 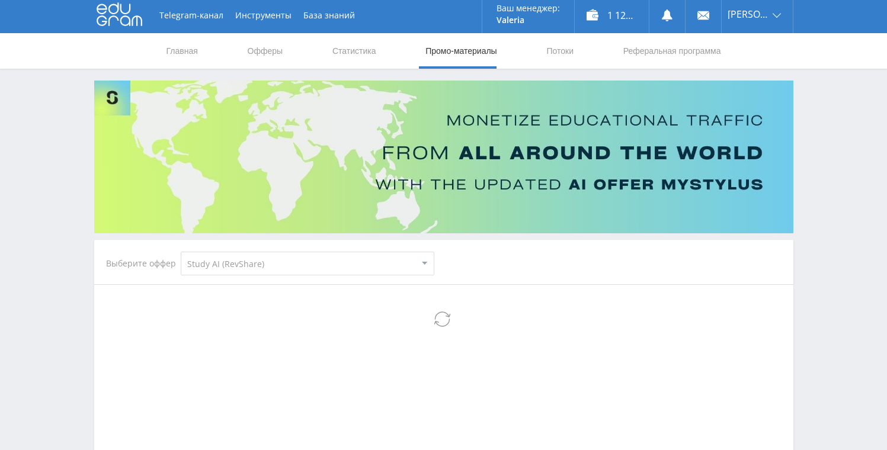 I want to click on a: Офферы, so click(x=265, y=51).